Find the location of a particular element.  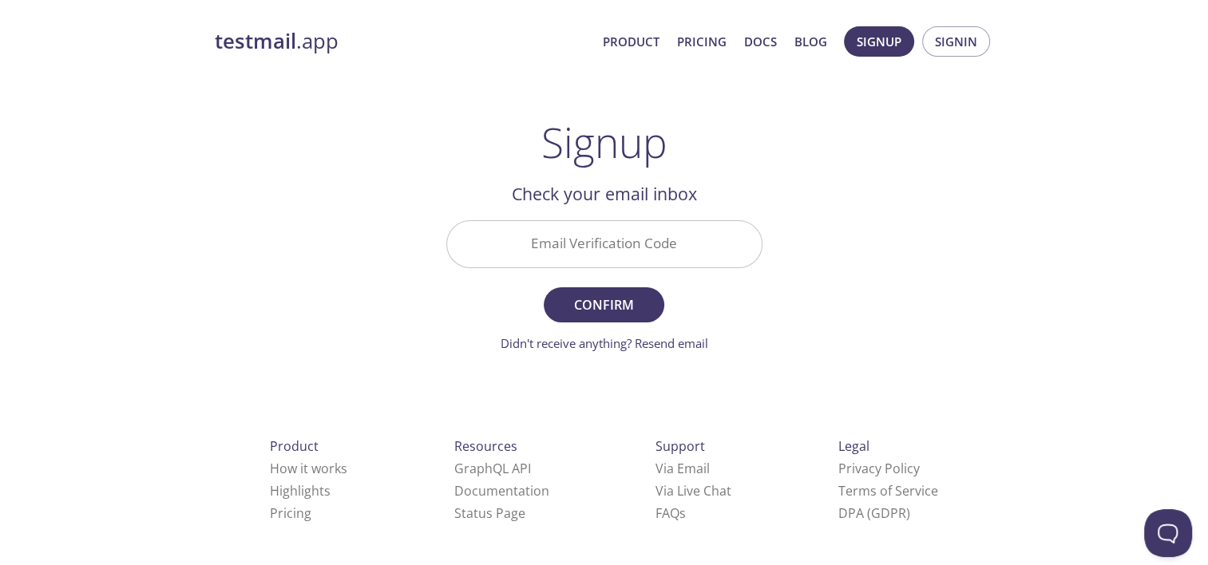

a: Via Email is located at coordinates (683, 469).